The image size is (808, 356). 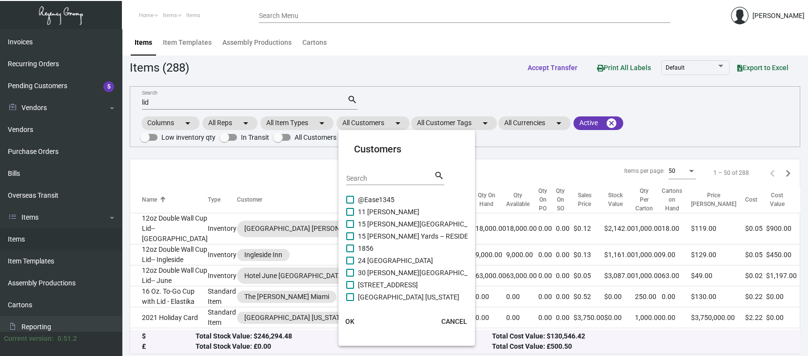 I want to click on div: 0.51.2, so click(x=67, y=339).